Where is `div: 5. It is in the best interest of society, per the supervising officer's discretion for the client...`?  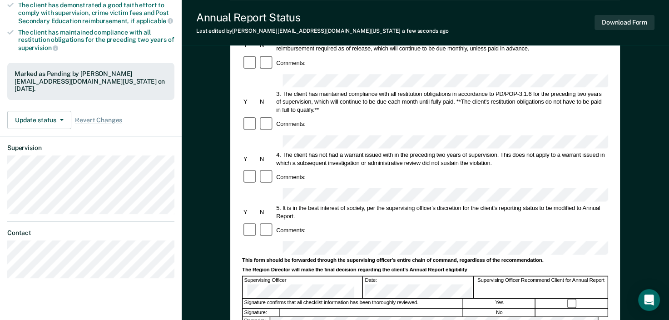
div: 5. It is in the best interest of society, per the supervising officer's discretion for the client... is located at coordinates (442, 212).